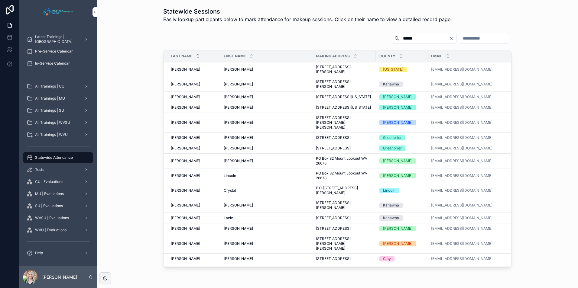 This screenshot has width=578, height=288. What do you see at coordinates (401, 259) in the screenshot?
I see `a: Clay` at bounding box center [401, 259].